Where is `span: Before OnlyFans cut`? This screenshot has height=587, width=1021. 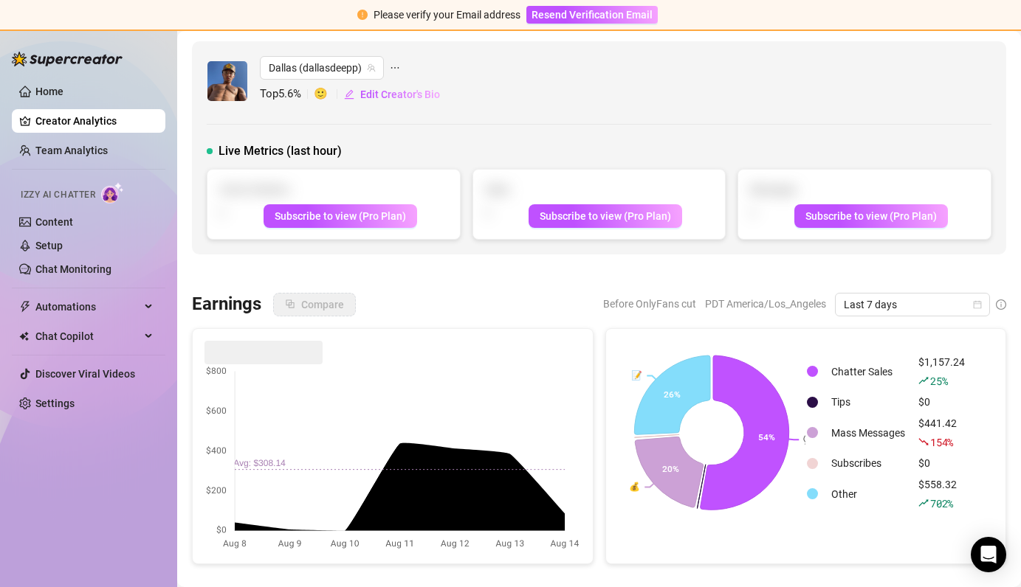 span: Before OnlyFans cut is located at coordinates (649, 304).